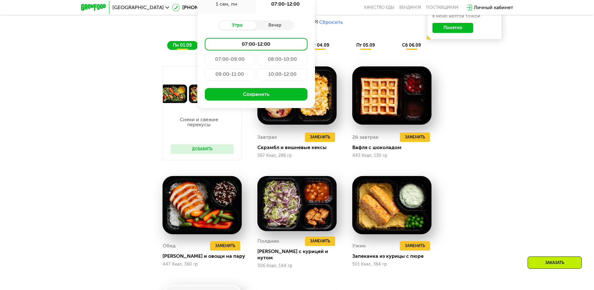 The width and height of the screenshot is (594, 290). I want to click on span: пт 05.09, so click(365, 45).